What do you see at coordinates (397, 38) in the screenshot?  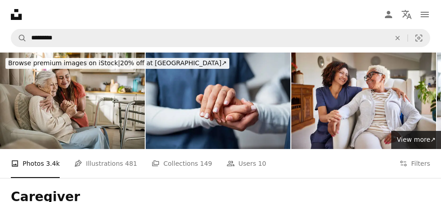 I see `button: Clear` at bounding box center [397, 38].